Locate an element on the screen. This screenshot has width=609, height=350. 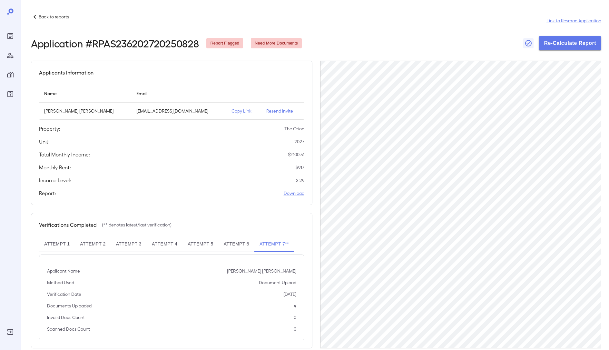
button: Attempt 1 is located at coordinates (57, 244).